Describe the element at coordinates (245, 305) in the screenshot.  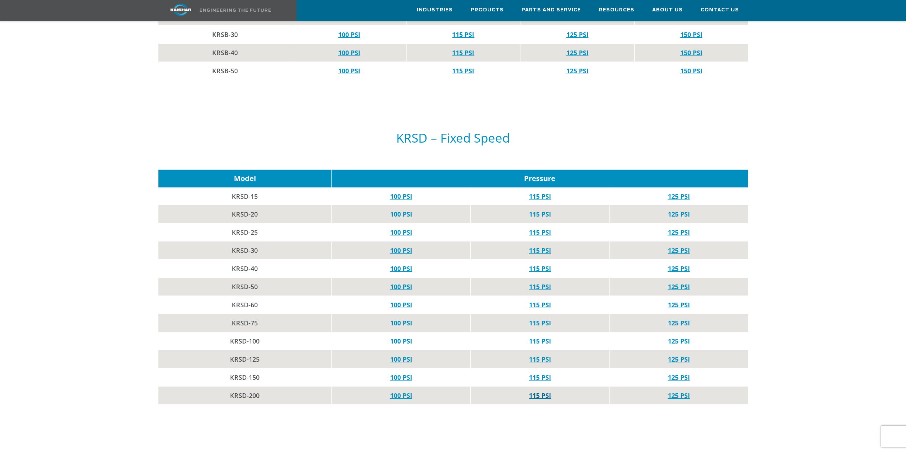
I see `td: KRSD-60` at that location.